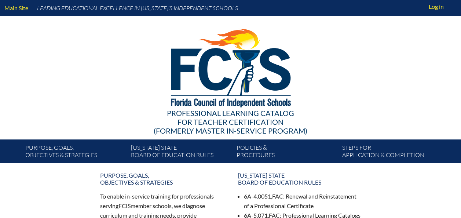  I want to click on a: Main Site, so click(16, 8).